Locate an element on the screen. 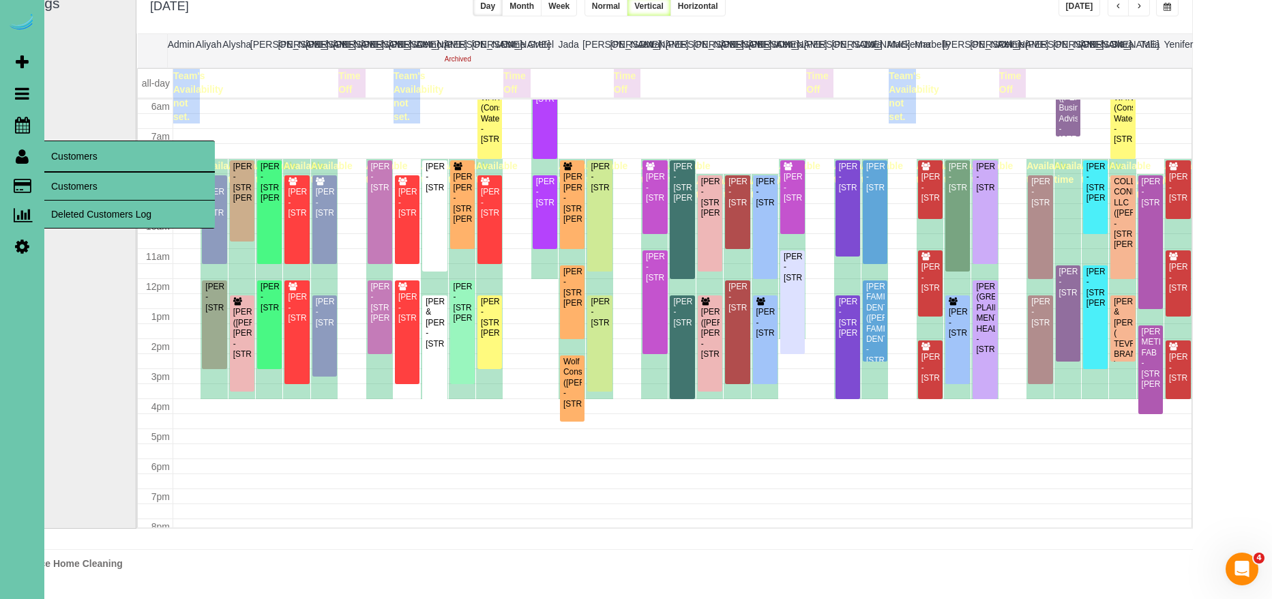 The width and height of the screenshot is (1272, 599). span: 4 is located at coordinates (1260, 558).